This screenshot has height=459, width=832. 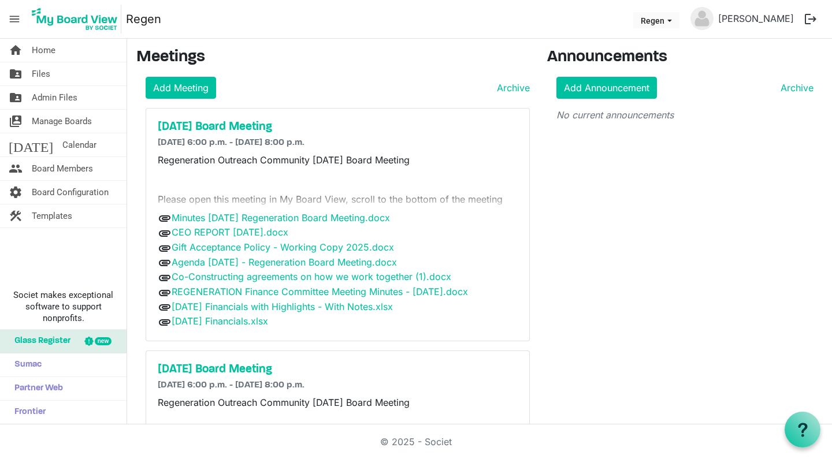 What do you see at coordinates (607, 88) in the screenshot?
I see `a: Add Announcement` at bounding box center [607, 88].